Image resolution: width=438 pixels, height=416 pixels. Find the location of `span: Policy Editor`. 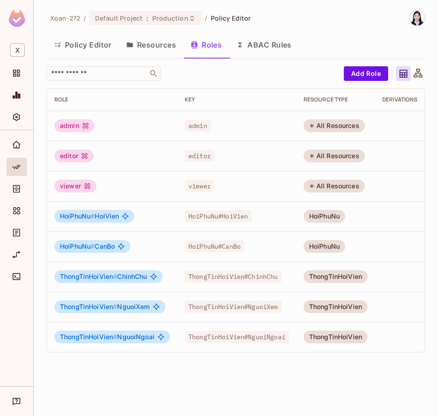

span: Policy Editor is located at coordinates (231, 18).